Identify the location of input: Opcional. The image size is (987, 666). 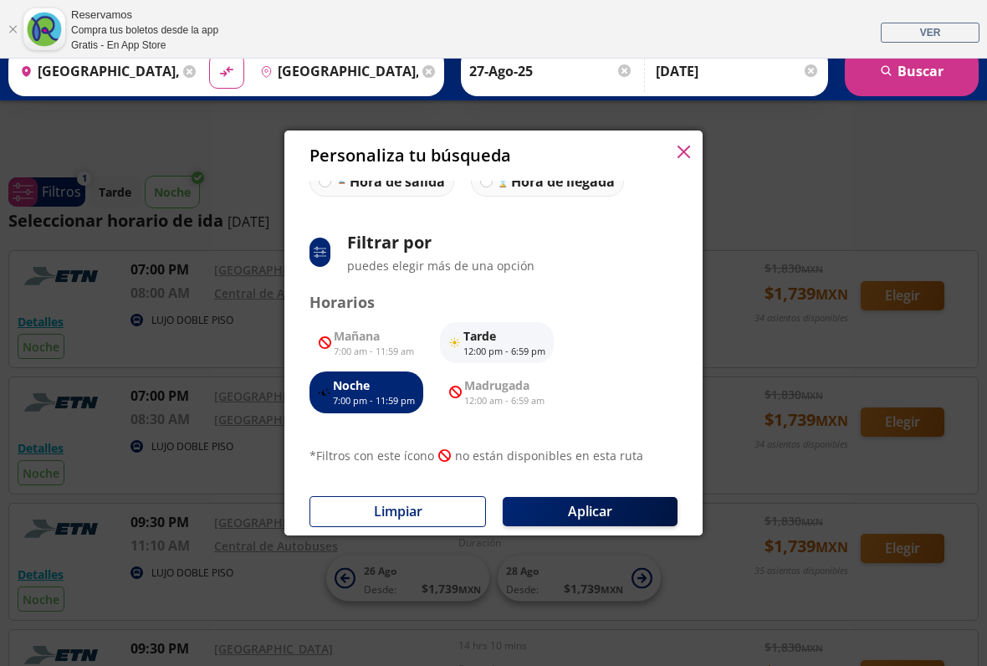
(738, 71).